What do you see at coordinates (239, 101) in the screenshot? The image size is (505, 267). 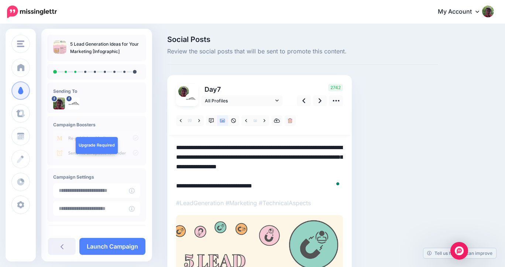 I see `span: All Profiles` at bounding box center [239, 101].